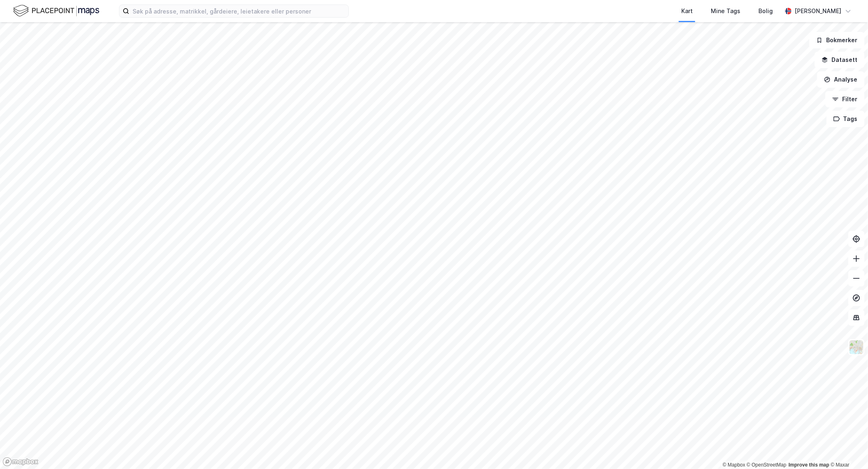 The height and width of the screenshot is (469, 868). What do you see at coordinates (725, 11) in the screenshot?
I see `div: Mine Tags` at bounding box center [725, 11].